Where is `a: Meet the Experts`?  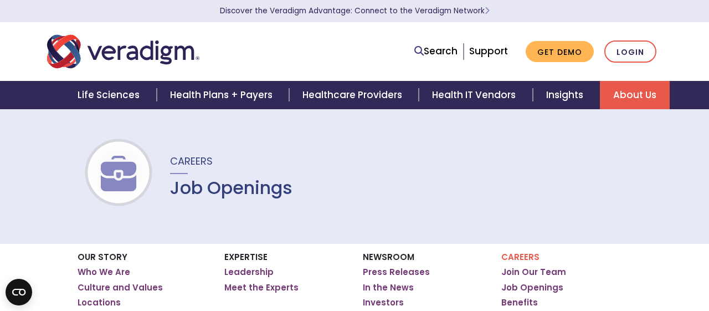
a: Meet the Experts is located at coordinates (261, 287).